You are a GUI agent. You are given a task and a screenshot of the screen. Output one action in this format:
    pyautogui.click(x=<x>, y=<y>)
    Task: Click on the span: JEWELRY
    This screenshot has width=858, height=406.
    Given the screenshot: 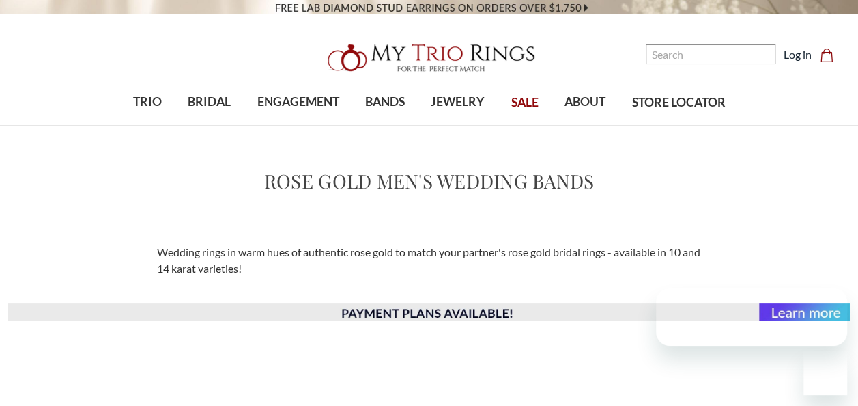 What is the action you would take?
    pyautogui.click(x=457, y=102)
    